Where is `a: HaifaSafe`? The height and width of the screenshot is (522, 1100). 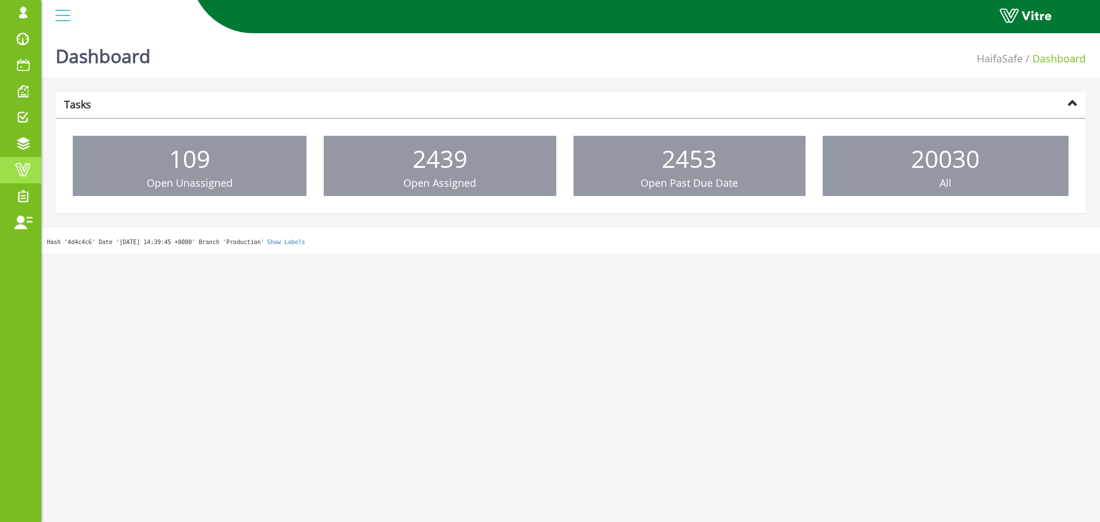
a: HaifaSafe is located at coordinates (1000, 58).